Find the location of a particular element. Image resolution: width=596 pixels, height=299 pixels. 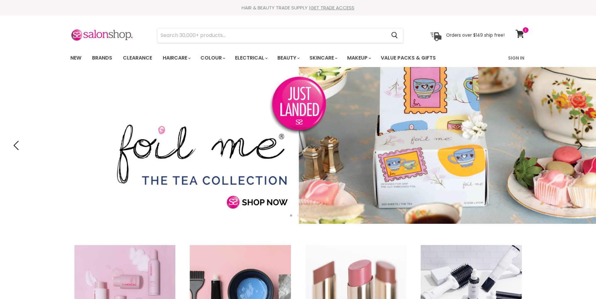

button: Previous is located at coordinates (17, 146).